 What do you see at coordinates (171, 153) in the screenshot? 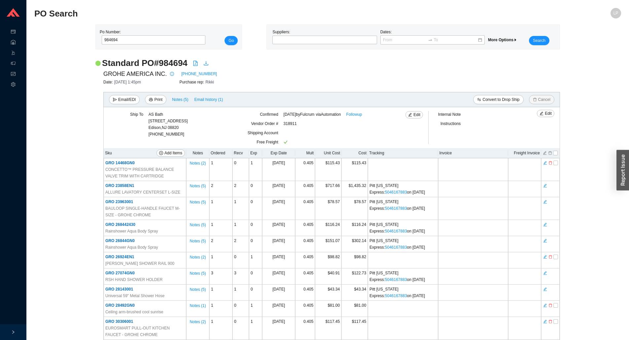
I see `button: plus-circleAdd Items` at bounding box center [171, 153].